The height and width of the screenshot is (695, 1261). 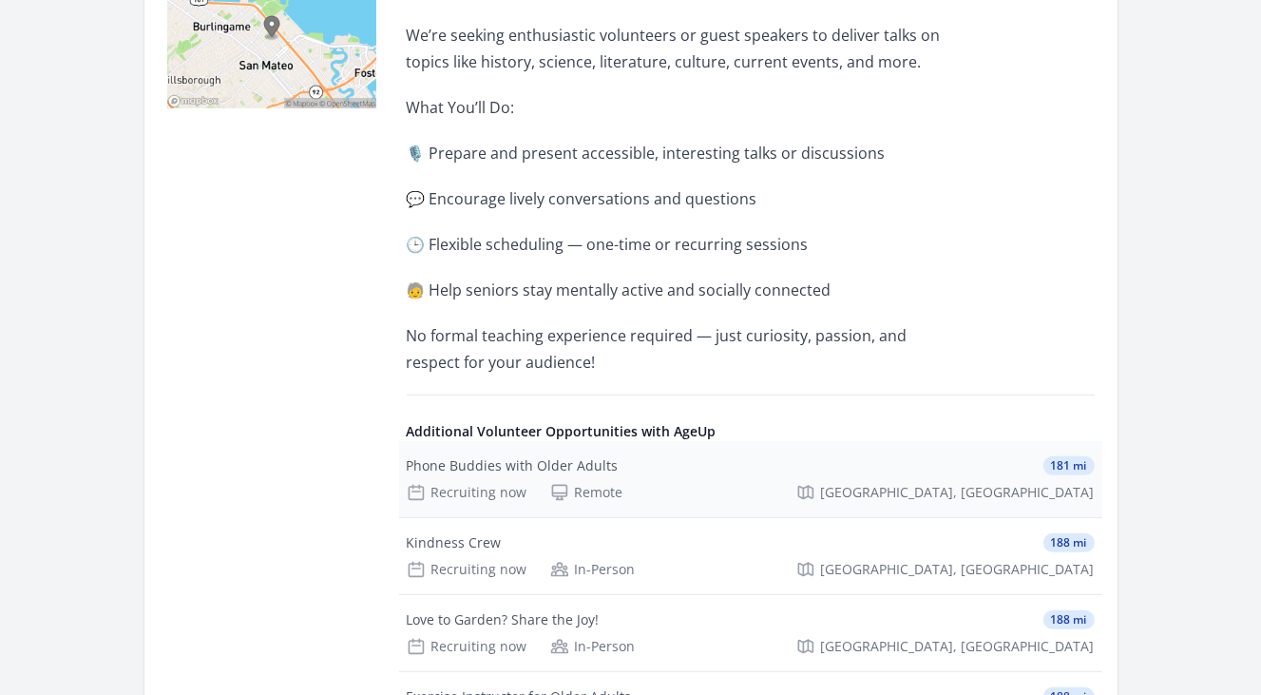 I want to click on p: 🕒 Flexible scheduling — one-time or recurring sessions, so click(x=684, y=244).